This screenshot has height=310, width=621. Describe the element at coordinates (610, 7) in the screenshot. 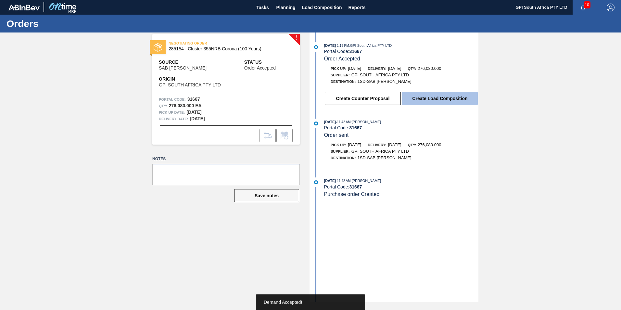

I see `img: Logout` at that location.